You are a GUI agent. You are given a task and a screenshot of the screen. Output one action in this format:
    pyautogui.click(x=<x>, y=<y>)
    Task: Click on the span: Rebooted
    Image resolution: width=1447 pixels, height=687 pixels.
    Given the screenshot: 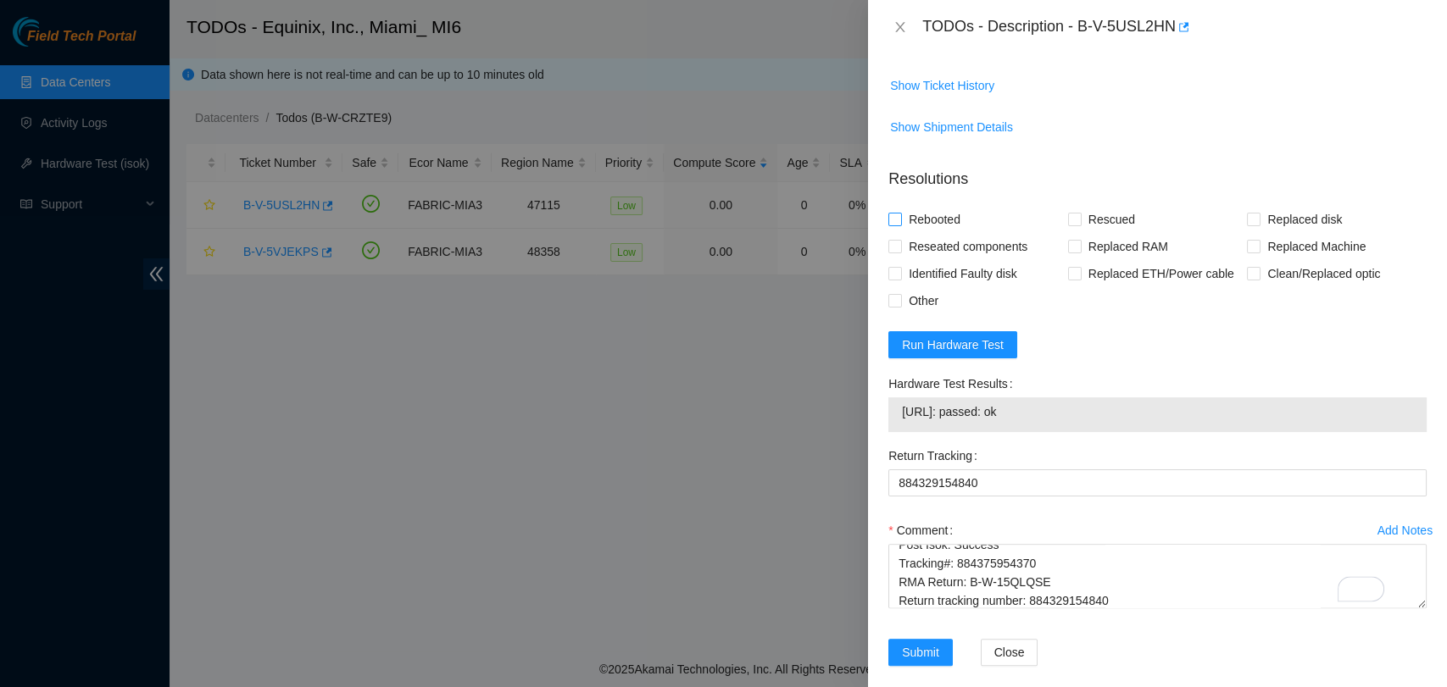 What is the action you would take?
    pyautogui.click(x=934, y=220)
    